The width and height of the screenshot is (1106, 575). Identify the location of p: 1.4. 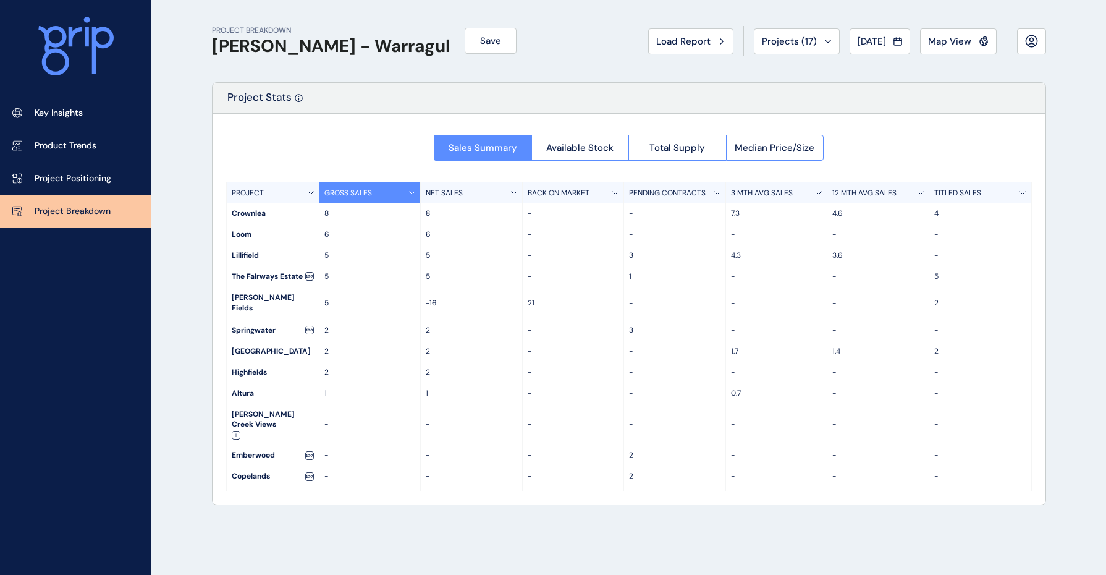
(878, 351).